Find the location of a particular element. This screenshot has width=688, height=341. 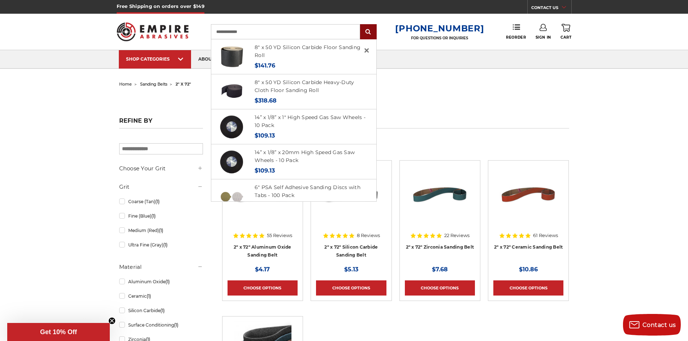

a: Silicon Carbide is located at coordinates (161, 310).